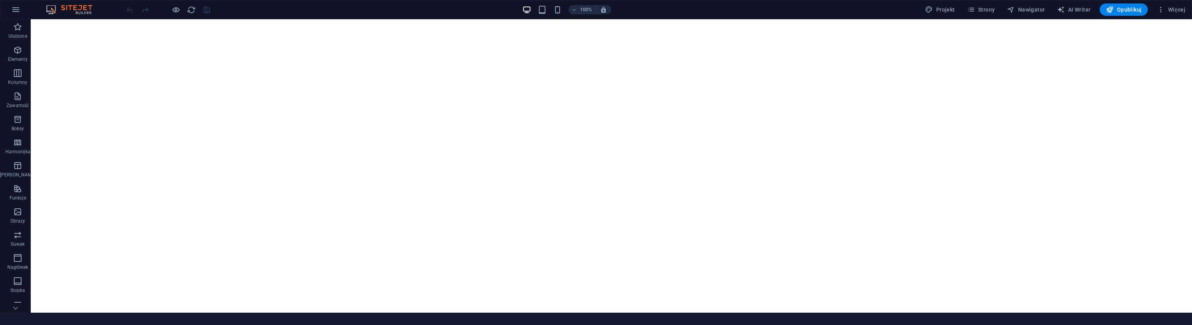 This screenshot has width=1192, height=325. What do you see at coordinates (586, 10) in the screenshot?
I see `h6: 100%` at bounding box center [586, 10].